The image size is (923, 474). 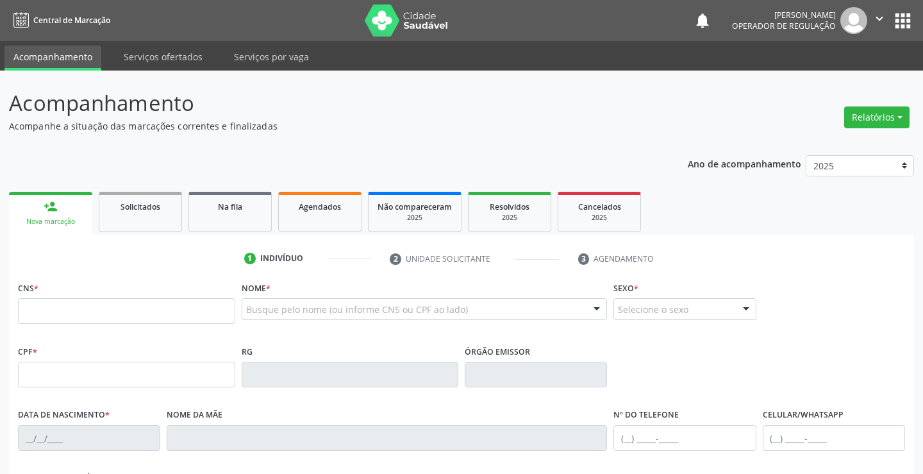 What do you see at coordinates (903, 21) in the screenshot?
I see `button: apps` at bounding box center [903, 21].